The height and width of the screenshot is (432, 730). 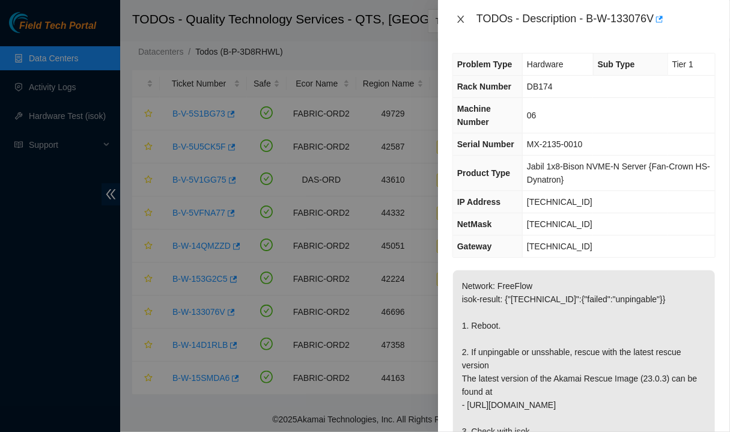 What do you see at coordinates (545, 64) in the screenshot?
I see `span: Hardware` at bounding box center [545, 64].